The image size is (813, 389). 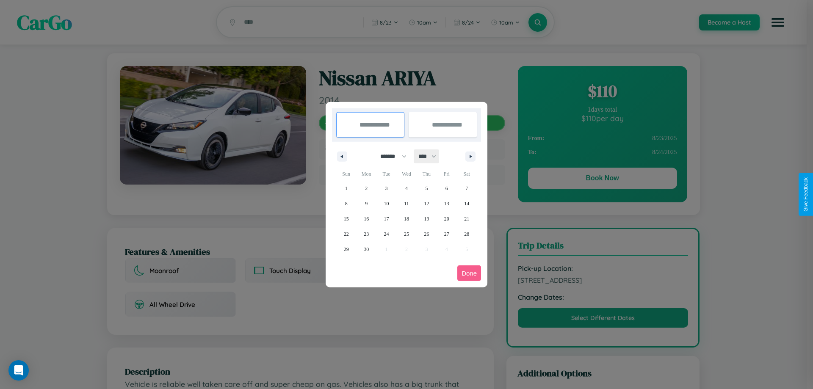 I want to click on button: Done, so click(x=469, y=273).